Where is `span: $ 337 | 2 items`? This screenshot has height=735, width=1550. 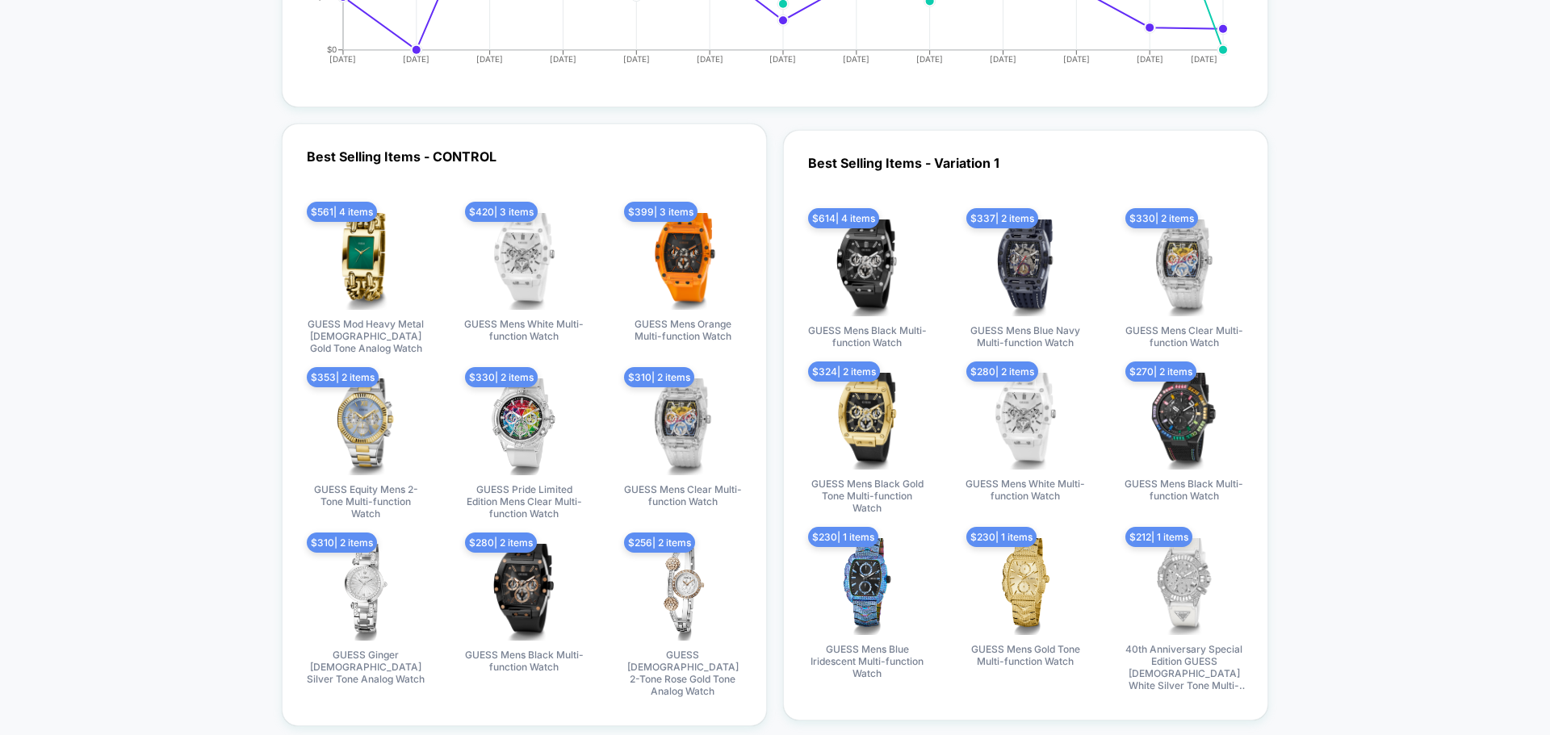
span: $ 337 | 2 items is located at coordinates (1002, 218).